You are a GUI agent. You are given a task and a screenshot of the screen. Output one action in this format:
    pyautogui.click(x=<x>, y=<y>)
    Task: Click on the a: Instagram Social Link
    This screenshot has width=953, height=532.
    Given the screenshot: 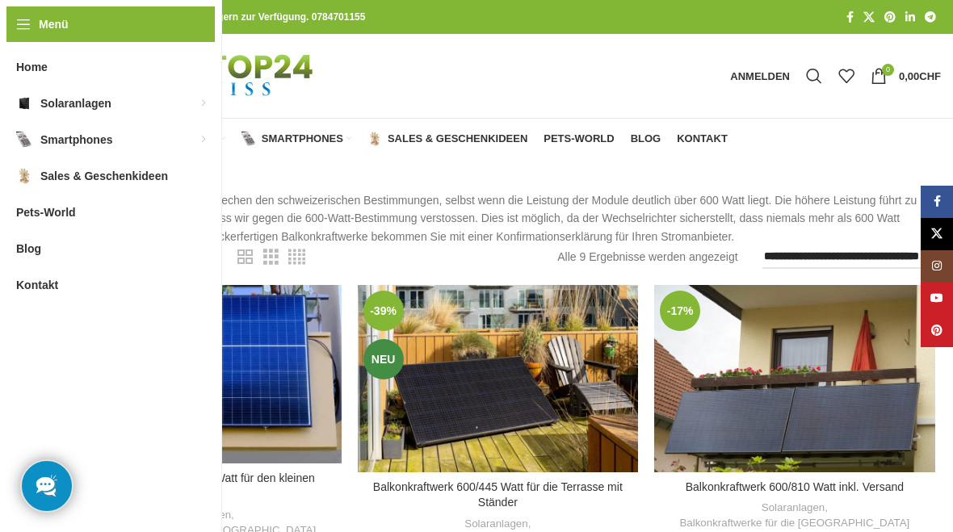 What is the action you would take?
    pyautogui.click(x=937, y=267)
    